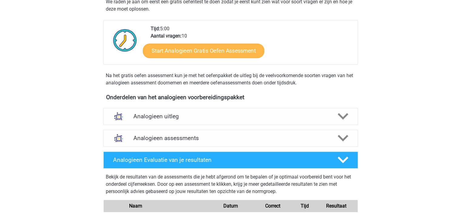  I want to click on h4: Analogieen uitleg, so click(231, 116).